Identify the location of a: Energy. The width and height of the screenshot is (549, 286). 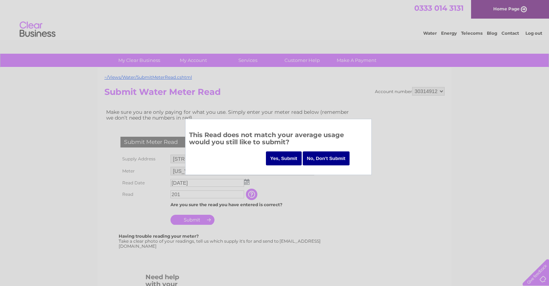
(449, 33).